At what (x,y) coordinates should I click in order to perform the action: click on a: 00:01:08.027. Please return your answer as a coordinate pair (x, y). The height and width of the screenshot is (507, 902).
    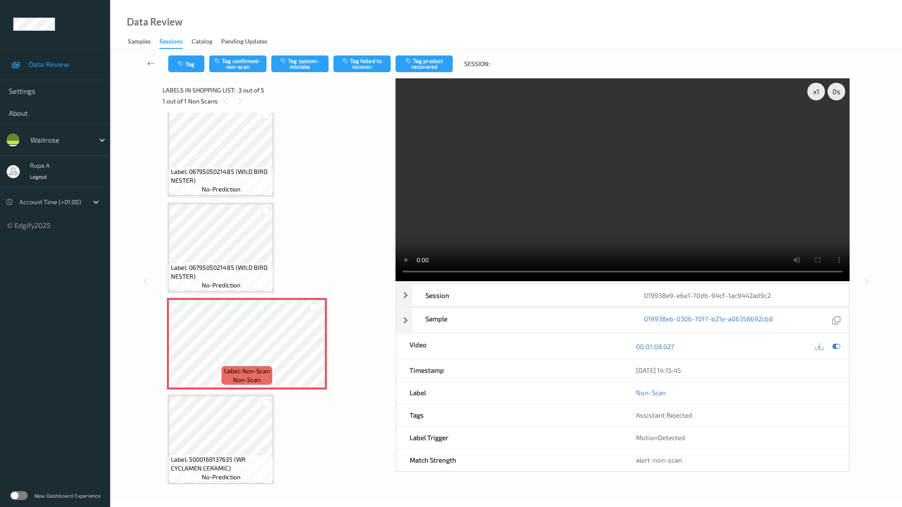
    Looking at the image, I should click on (655, 347).